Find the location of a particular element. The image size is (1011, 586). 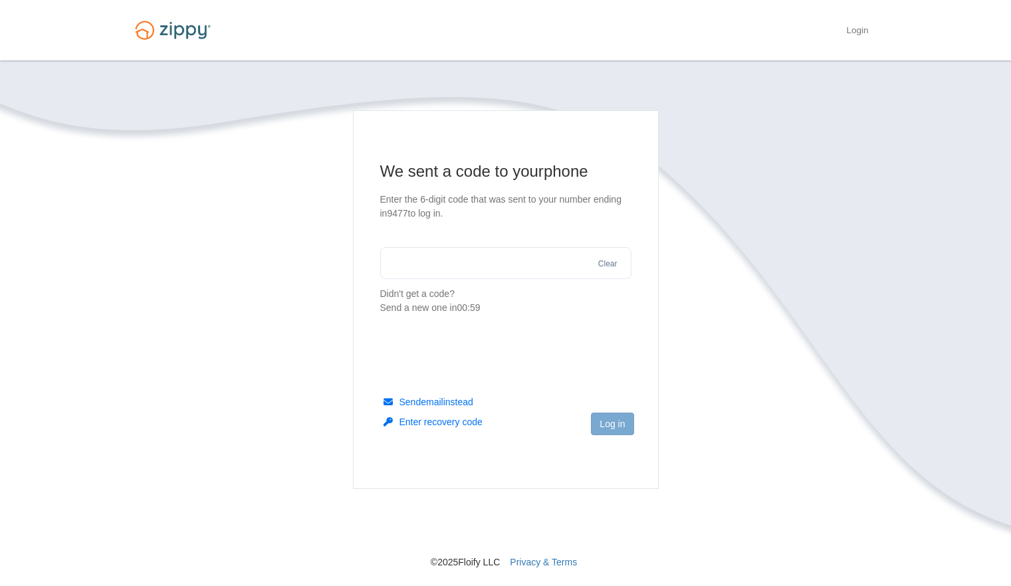

button: Clear is located at coordinates (607, 264).